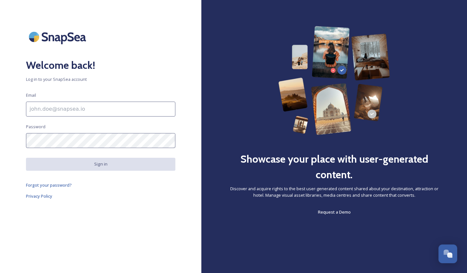 The height and width of the screenshot is (273, 467). I want to click on a: Forgot your password?, so click(101, 185).